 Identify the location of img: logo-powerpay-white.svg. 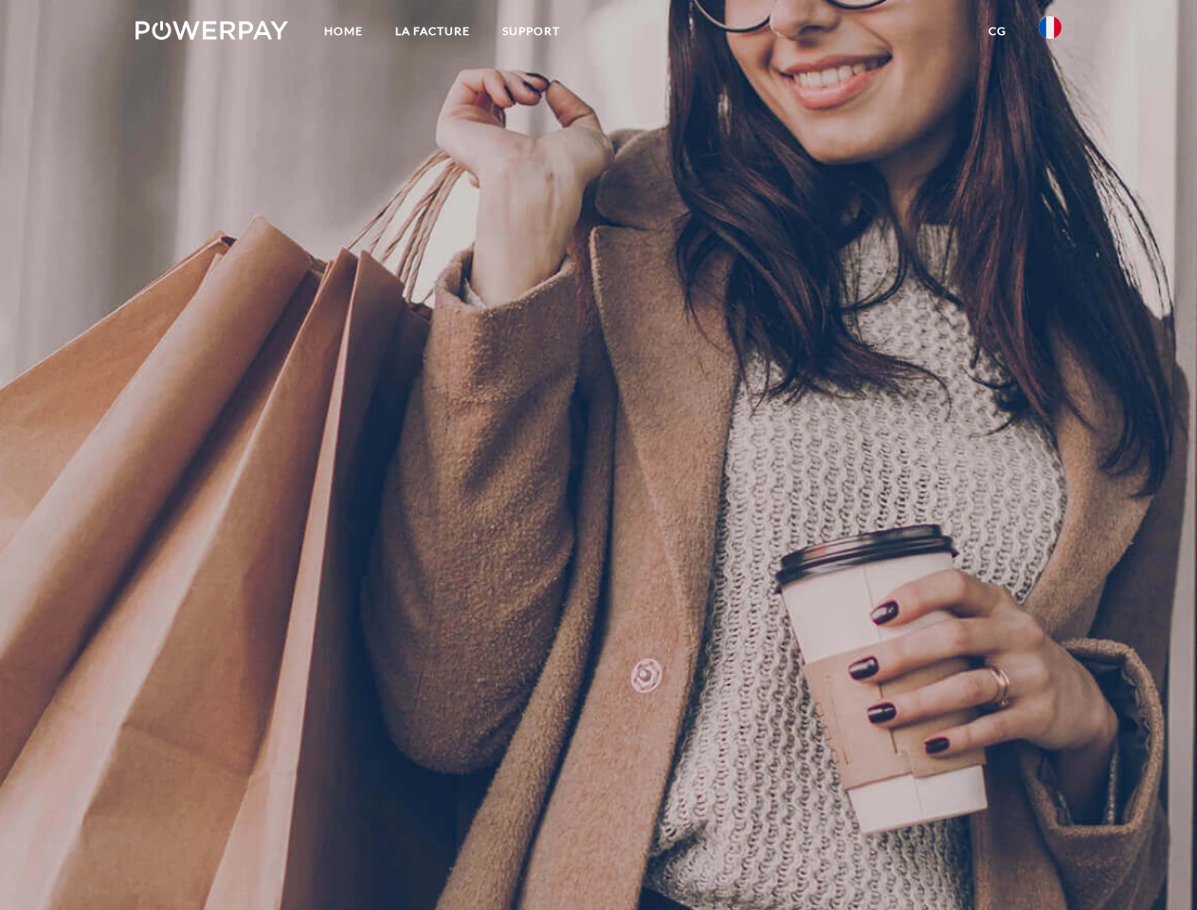
(211, 30).